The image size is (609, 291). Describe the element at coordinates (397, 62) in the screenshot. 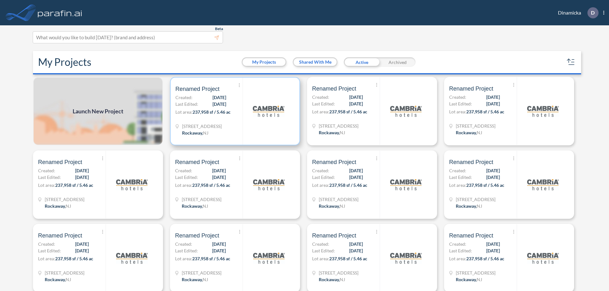

I see `div: Archived` at that location.